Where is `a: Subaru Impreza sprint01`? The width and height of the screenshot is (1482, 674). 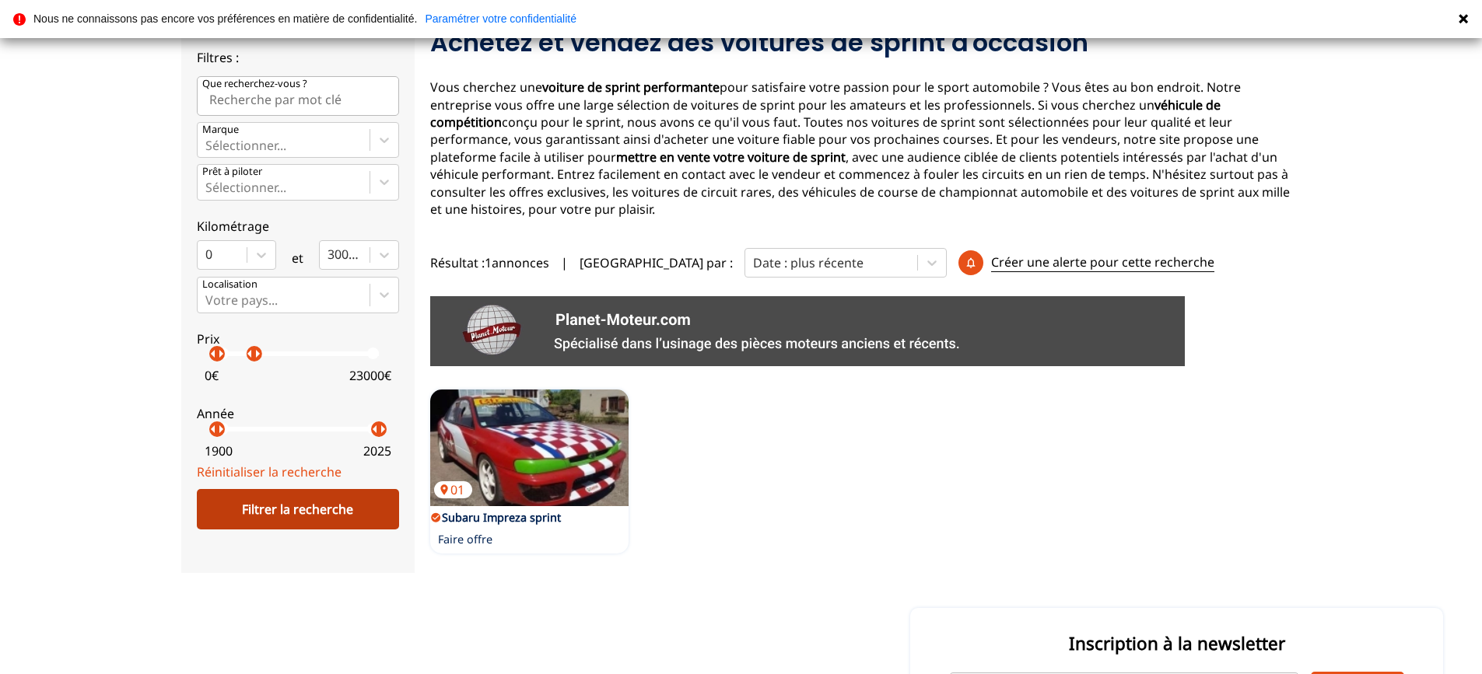
a: Subaru Impreza sprint01 is located at coordinates (529, 448).